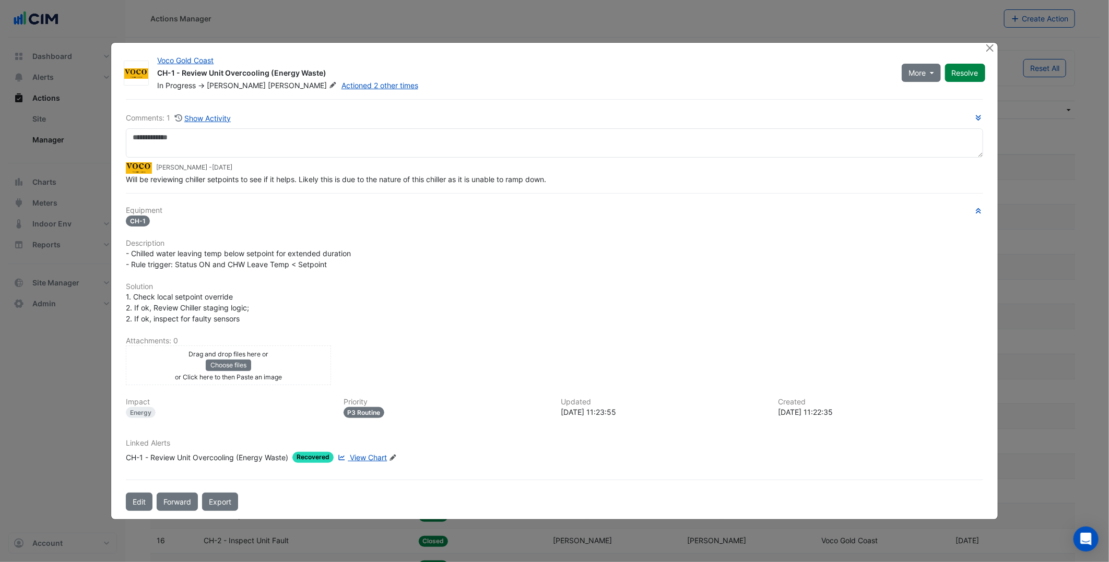 The image size is (1109, 562). Describe the element at coordinates (228, 354) in the screenshot. I see `small: Drag and drop files here or` at that location.